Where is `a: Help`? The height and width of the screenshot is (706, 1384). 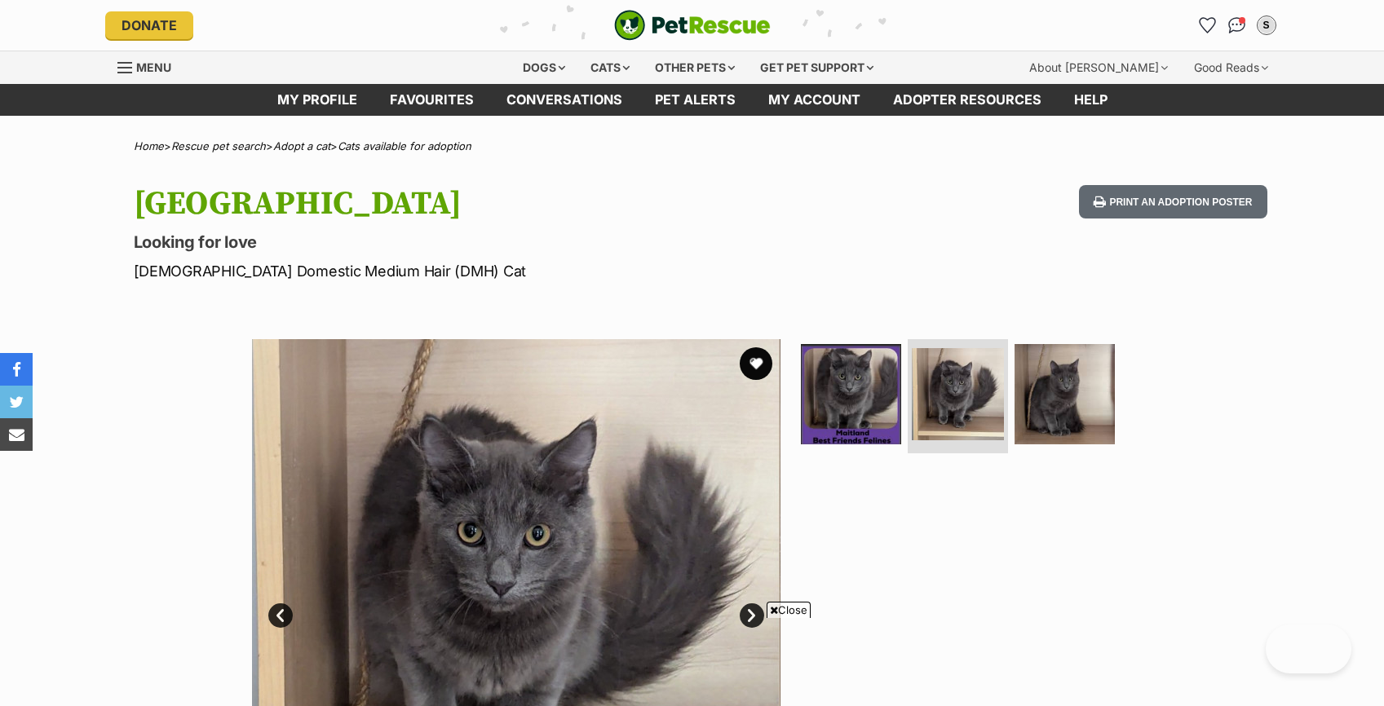
a: Help is located at coordinates (1091, 100).